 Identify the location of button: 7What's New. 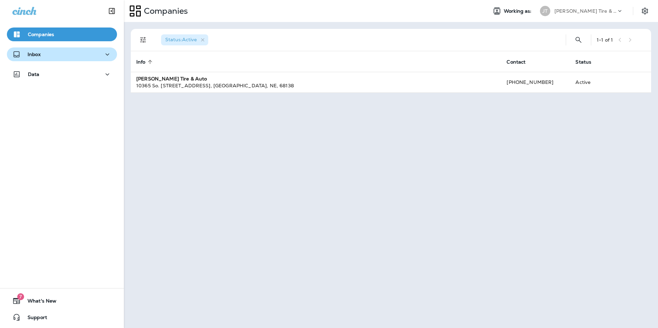
(62, 301).